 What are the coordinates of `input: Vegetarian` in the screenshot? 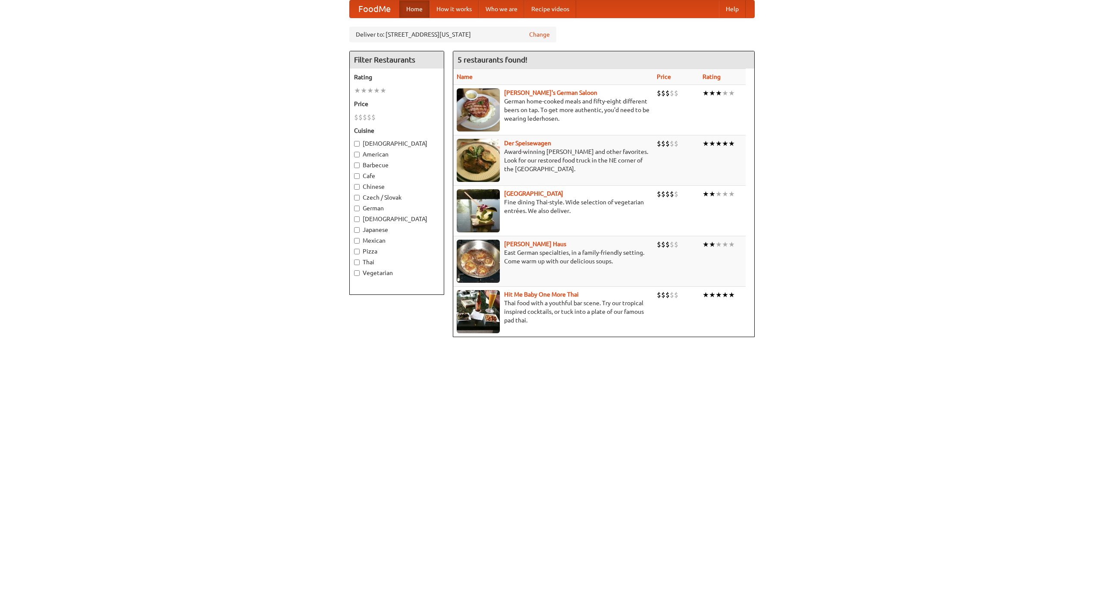 It's located at (357, 273).